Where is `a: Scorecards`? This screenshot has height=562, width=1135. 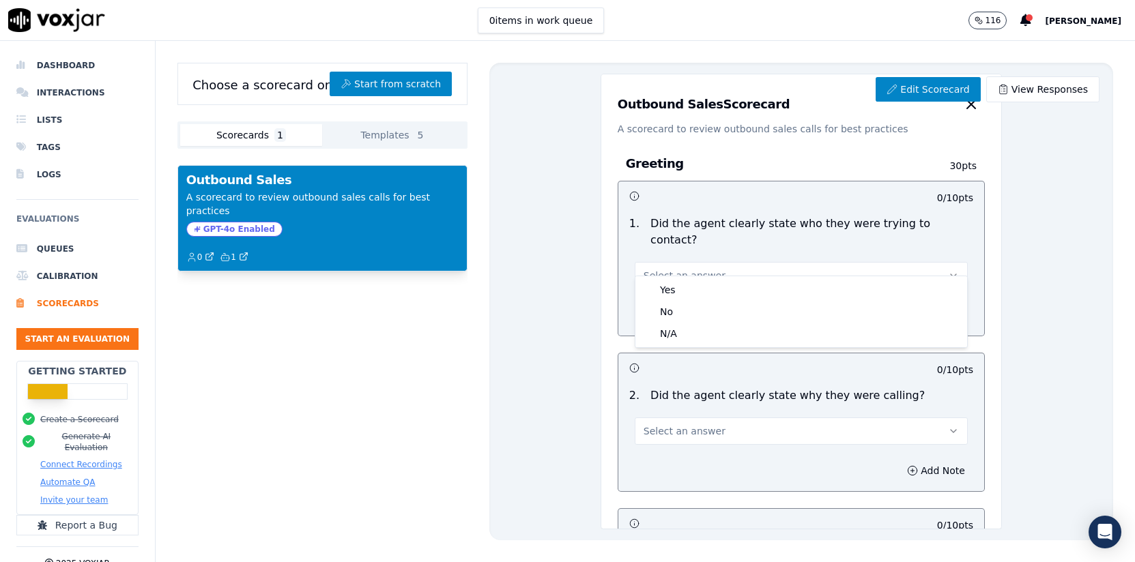 a: Scorecards is located at coordinates (77, 304).